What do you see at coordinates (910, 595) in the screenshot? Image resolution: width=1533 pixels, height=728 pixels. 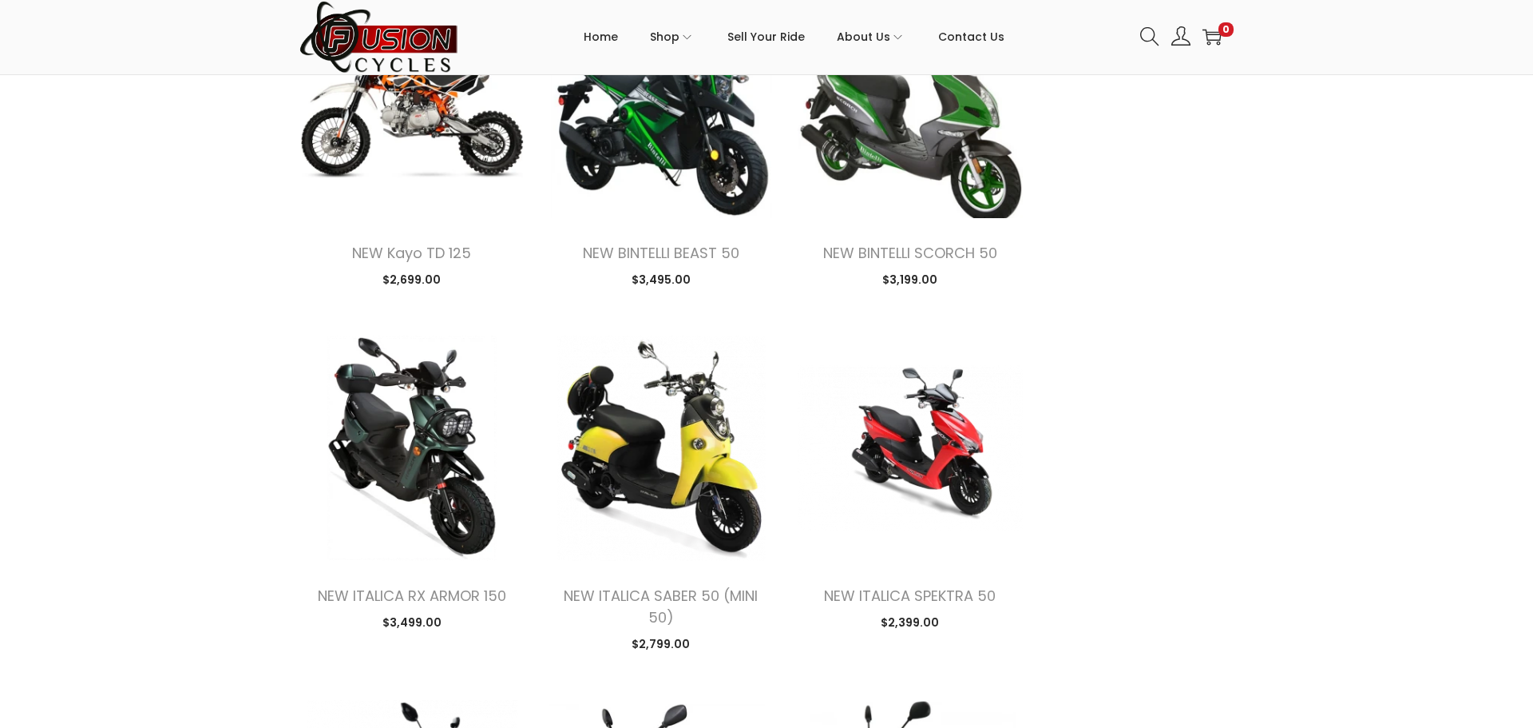 I see `a: NEW ITALICA SPEKTRA 50` at bounding box center [910, 595].